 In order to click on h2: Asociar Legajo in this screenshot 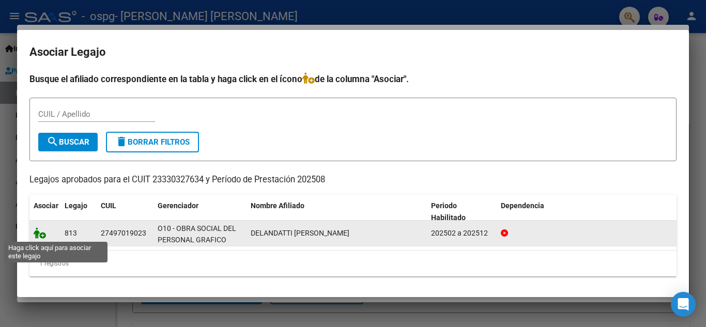, I will do `click(353, 52)`.